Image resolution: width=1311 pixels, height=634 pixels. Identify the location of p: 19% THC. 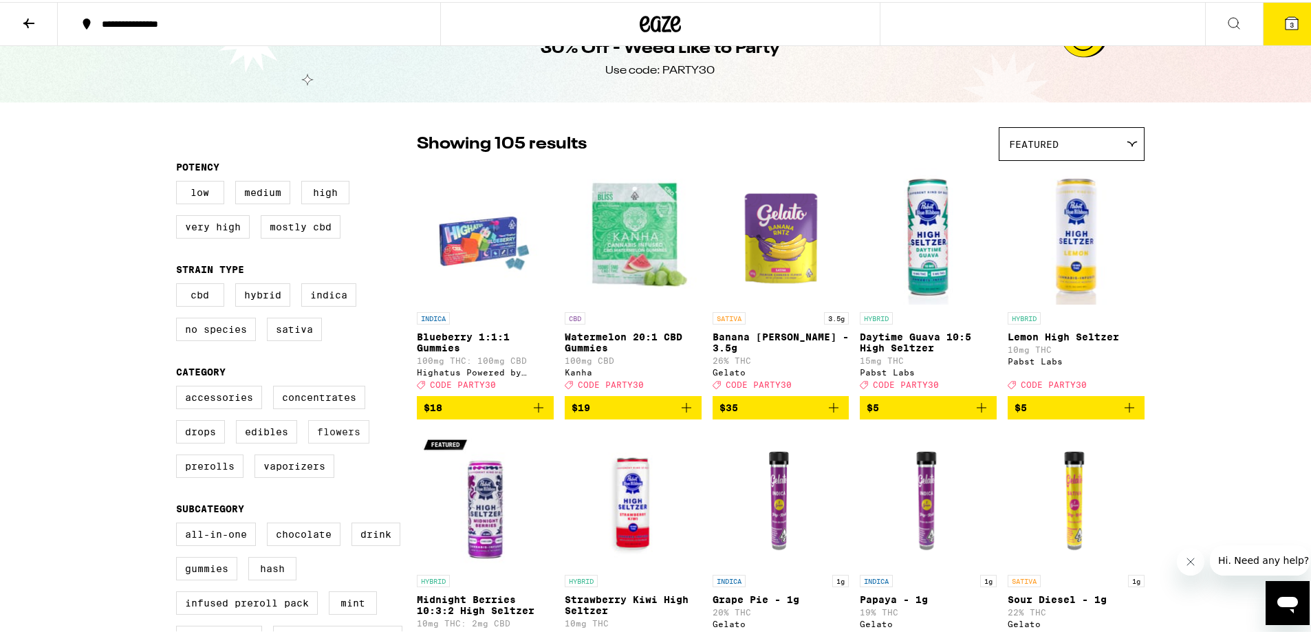
(928, 610).